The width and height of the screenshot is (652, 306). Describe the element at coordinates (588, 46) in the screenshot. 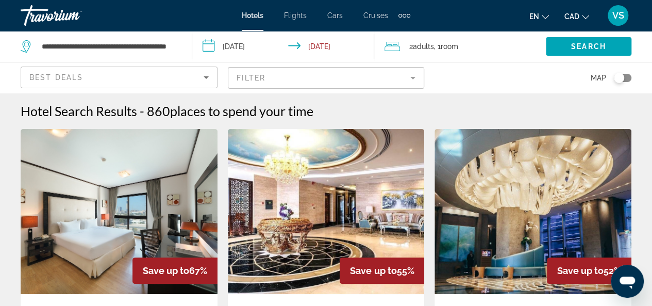

I see `span: Search` at that location.